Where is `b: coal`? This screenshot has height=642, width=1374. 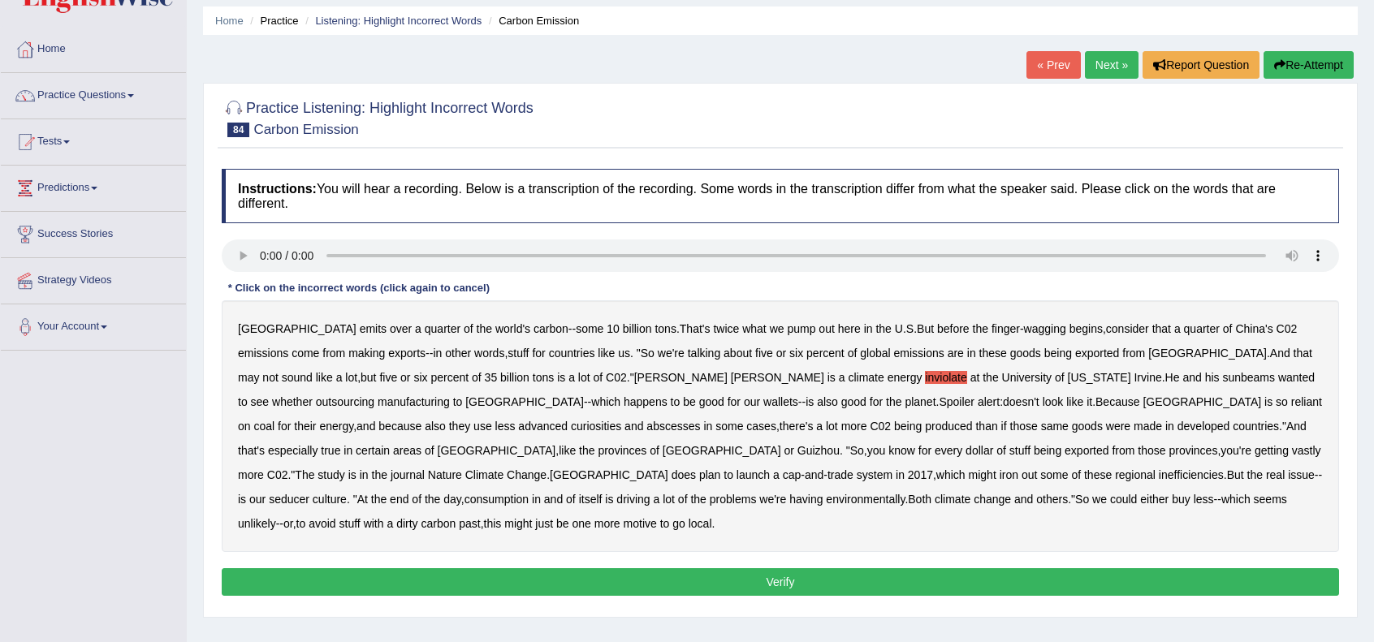
b: coal is located at coordinates (264, 426).